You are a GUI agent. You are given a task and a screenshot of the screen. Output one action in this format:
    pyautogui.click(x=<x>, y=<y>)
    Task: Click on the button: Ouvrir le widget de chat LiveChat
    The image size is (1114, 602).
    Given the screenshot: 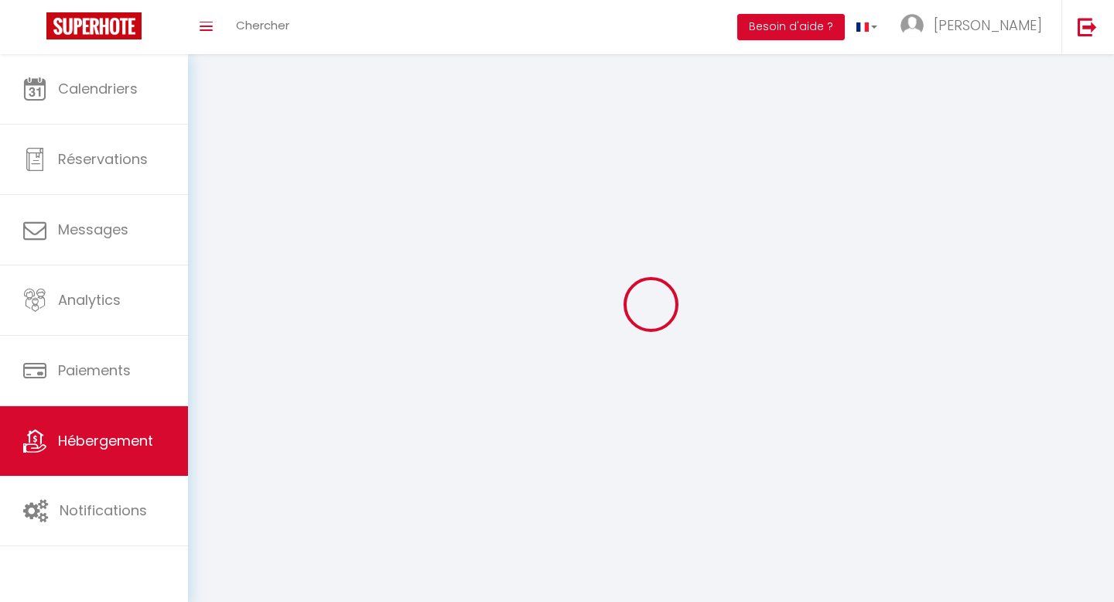 What is the action you would take?
    pyautogui.click(x=36, y=29)
    